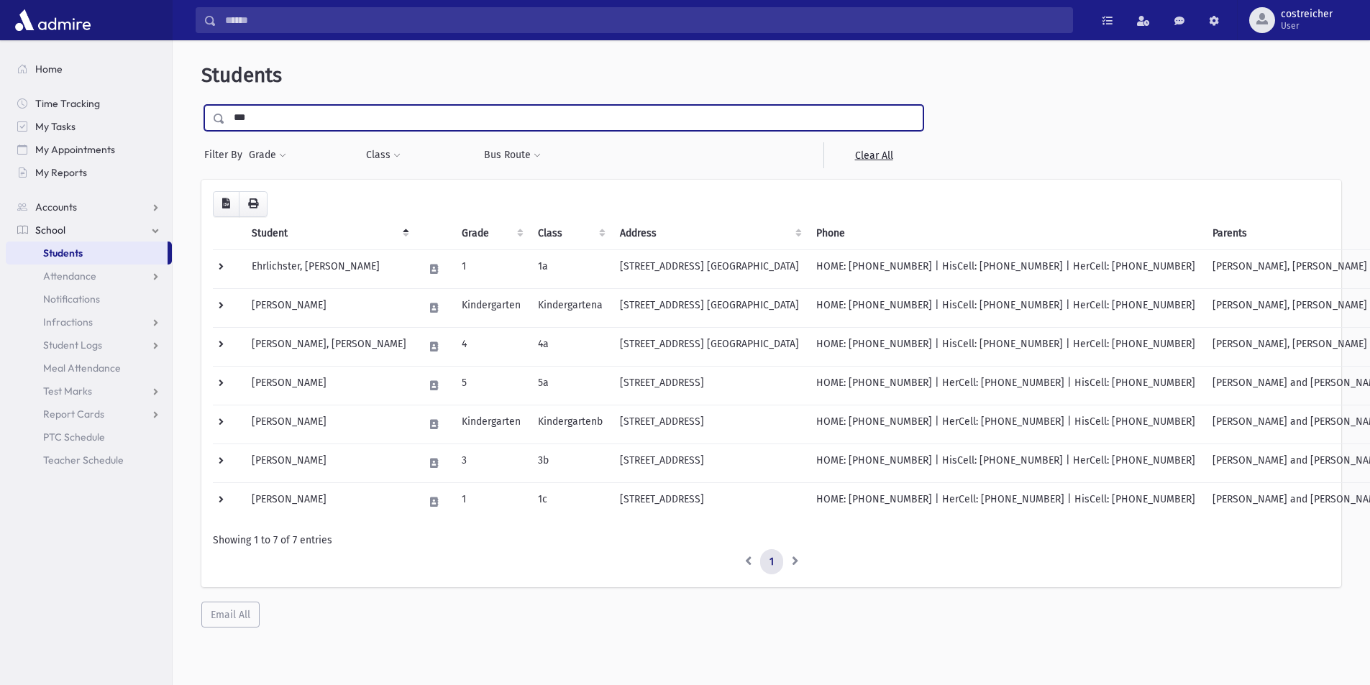 Image resolution: width=1370 pixels, height=685 pixels. Describe the element at coordinates (570, 424) in the screenshot. I see `td: Kindergartenb` at that location.